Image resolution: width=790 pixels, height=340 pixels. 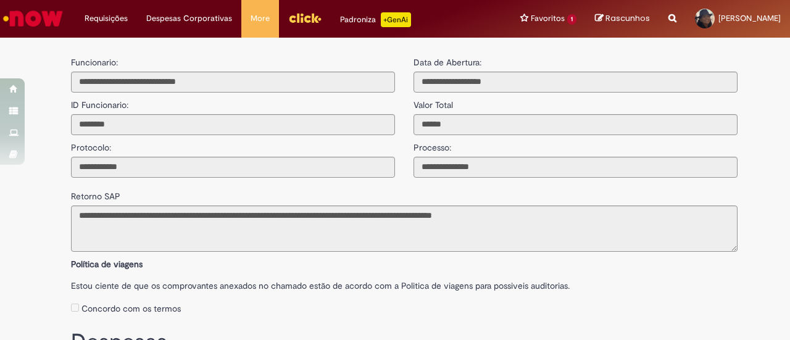 What do you see at coordinates (548, 19) in the screenshot?
I see `span: Favoritos` at bounding box center [548, 19].